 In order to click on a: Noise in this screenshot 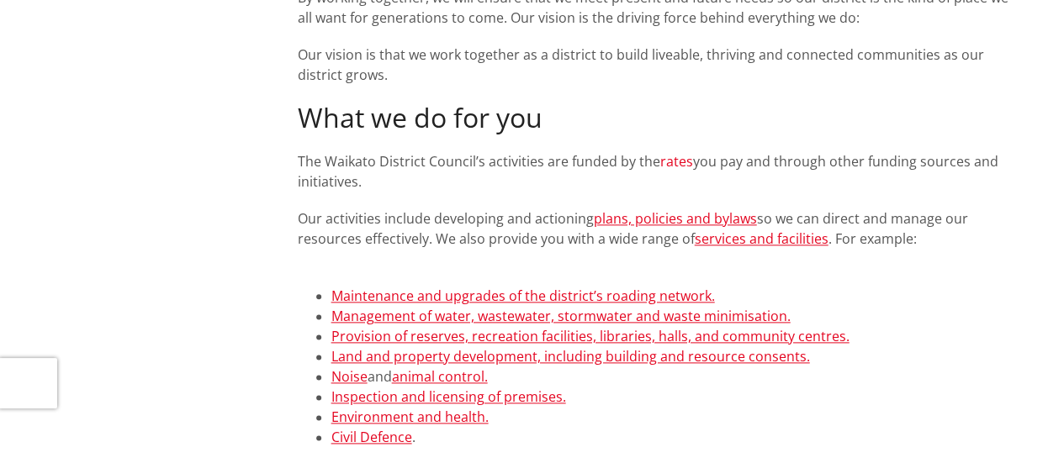, I will do `click(349, 377)`.